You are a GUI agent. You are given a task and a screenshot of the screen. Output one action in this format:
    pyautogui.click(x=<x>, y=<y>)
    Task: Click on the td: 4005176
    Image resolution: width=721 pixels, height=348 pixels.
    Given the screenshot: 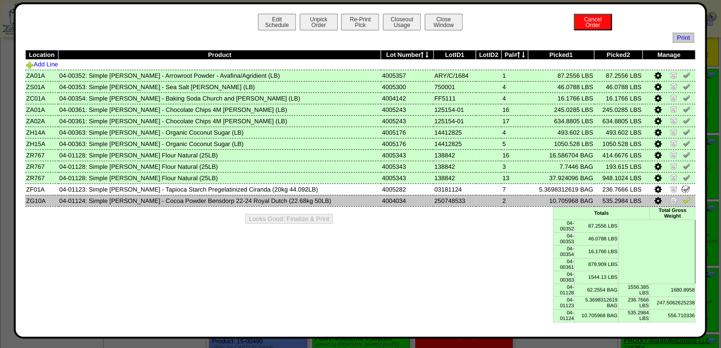 What is the action you would take?
    pyautogui.click(x=407, y=144)
    